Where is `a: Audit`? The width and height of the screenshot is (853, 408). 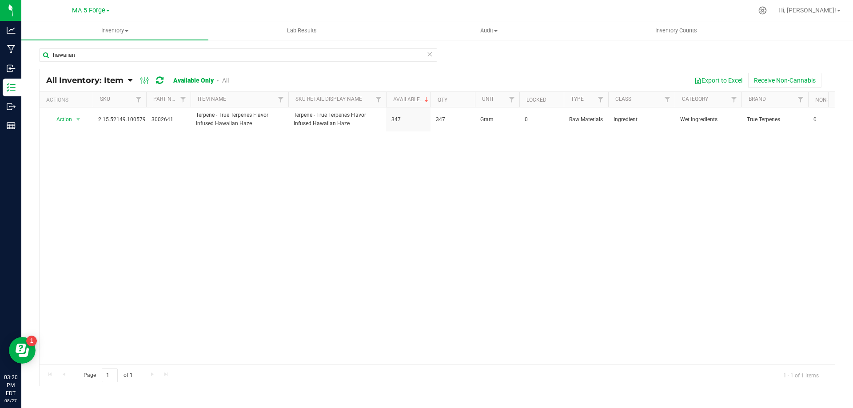
a: Audit is located at coordinates (489, 31).